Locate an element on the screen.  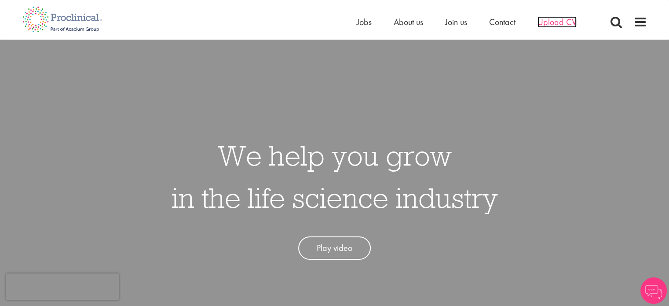
a: Join us is located at coordinates (456, 22).